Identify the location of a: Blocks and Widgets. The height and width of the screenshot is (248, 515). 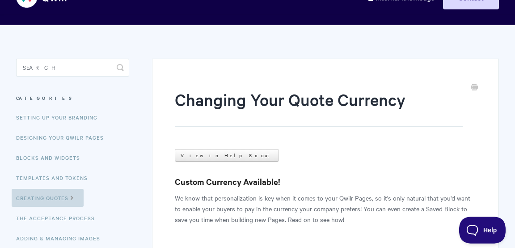
(51, 157).